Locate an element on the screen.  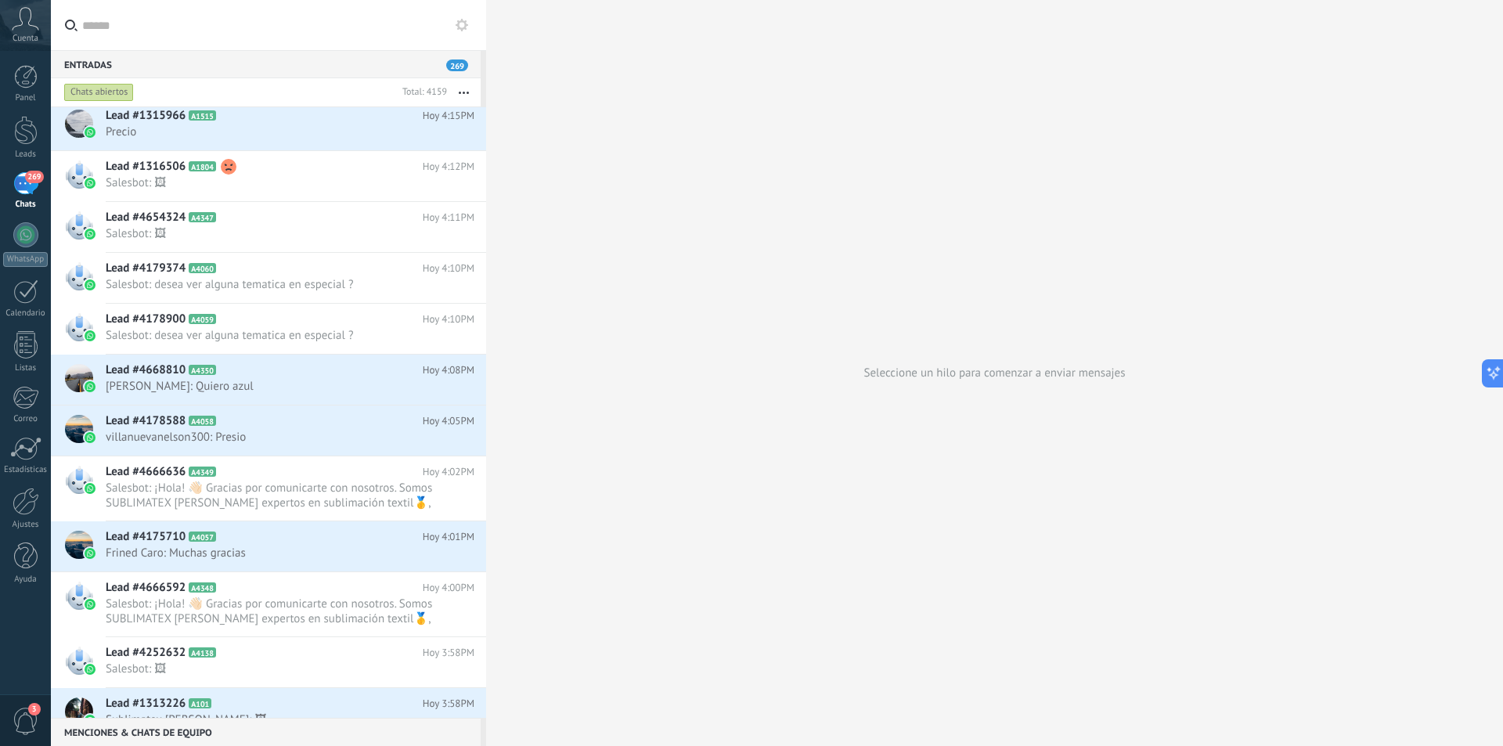
a: Lead #4666636 A4349 Hoy 4:02PM Salesbot: ¡Hola! 👋🏻 Gracias por comunicarte con nosotros. Somos SU... is located at coordinates (269, 489).